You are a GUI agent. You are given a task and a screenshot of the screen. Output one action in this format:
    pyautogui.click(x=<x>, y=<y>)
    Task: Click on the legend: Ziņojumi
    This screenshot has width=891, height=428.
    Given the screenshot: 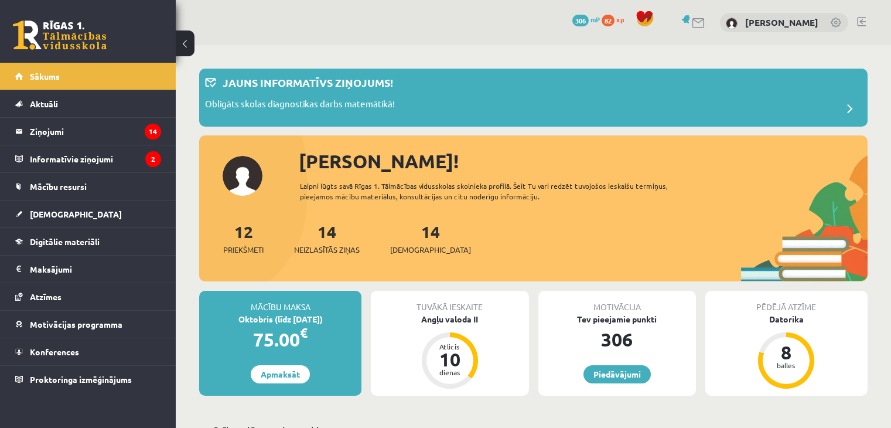 What is the action you would take?
    pyautogui.click(x=96, y=131)
    